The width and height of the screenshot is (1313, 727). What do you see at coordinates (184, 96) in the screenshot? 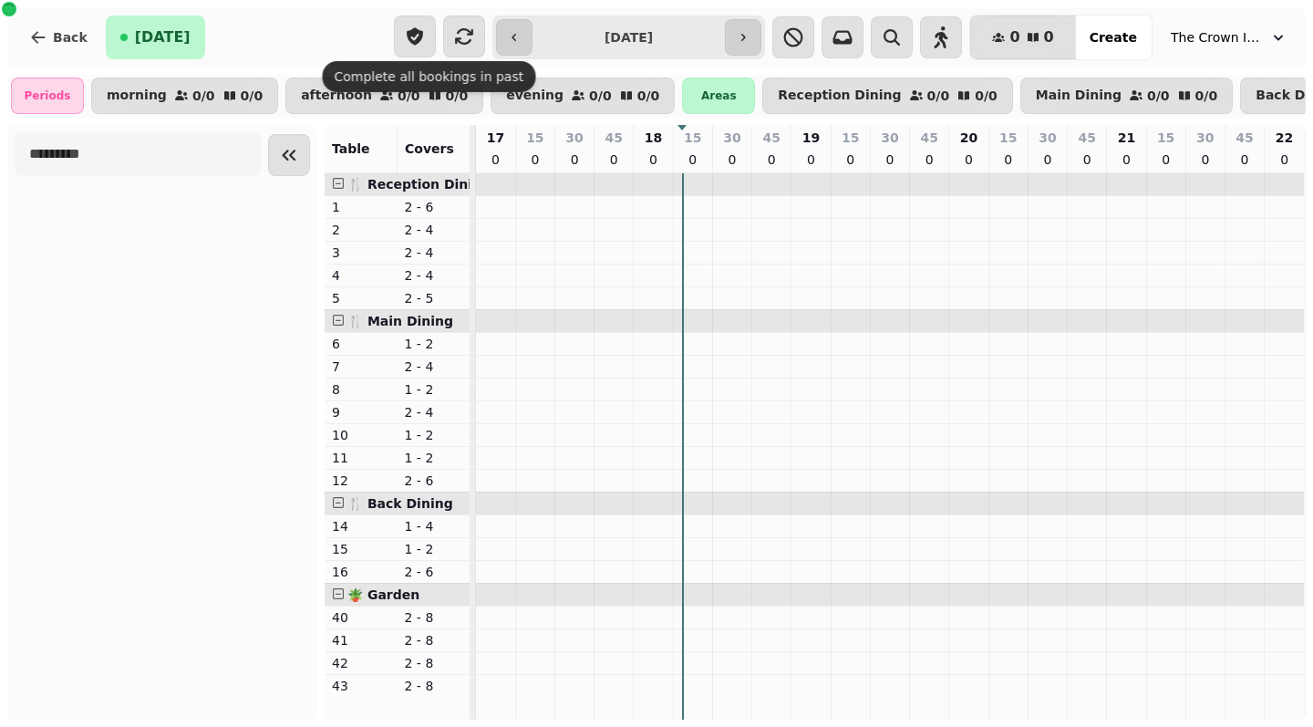
I see `button: morning0/00/0` at bounding box center [184, 96].